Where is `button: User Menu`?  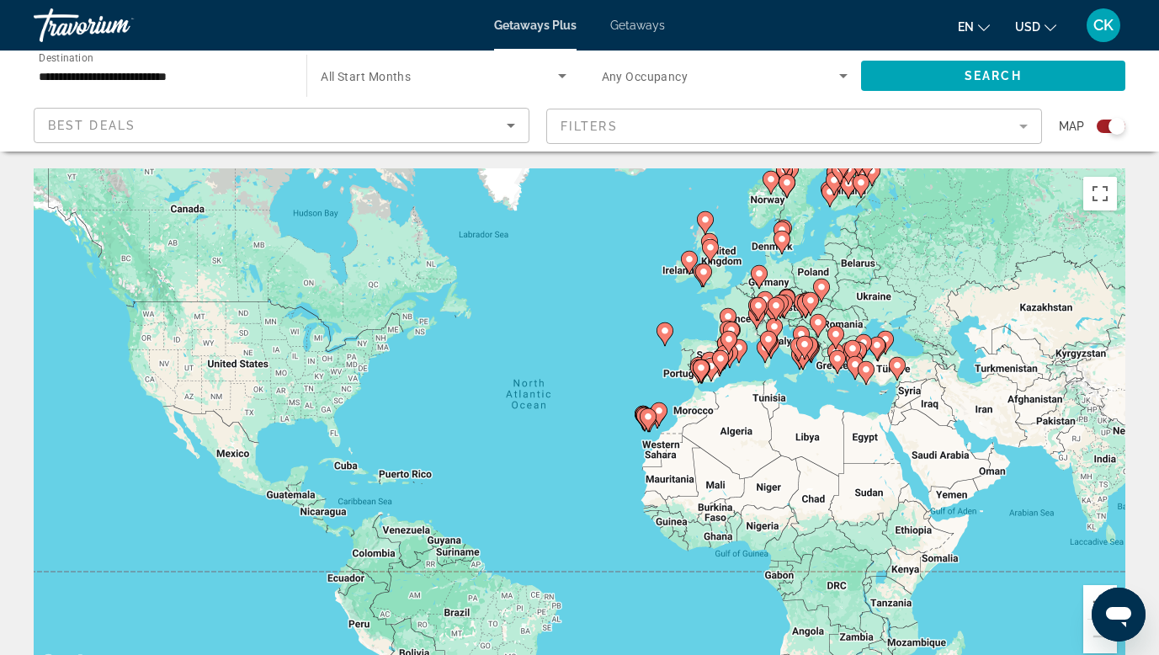 button: User Menu is located at coordinates (1104, 25).